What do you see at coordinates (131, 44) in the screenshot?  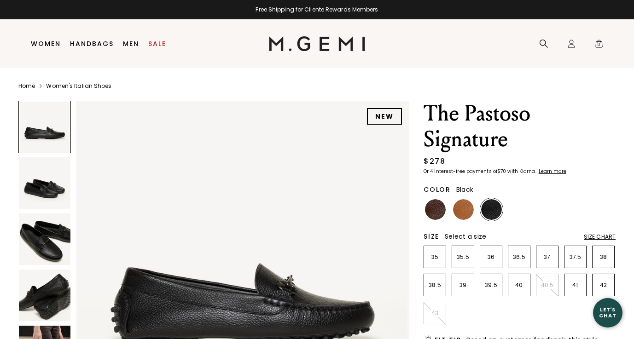 I see `a: Men` at bounding box center [131, 44].